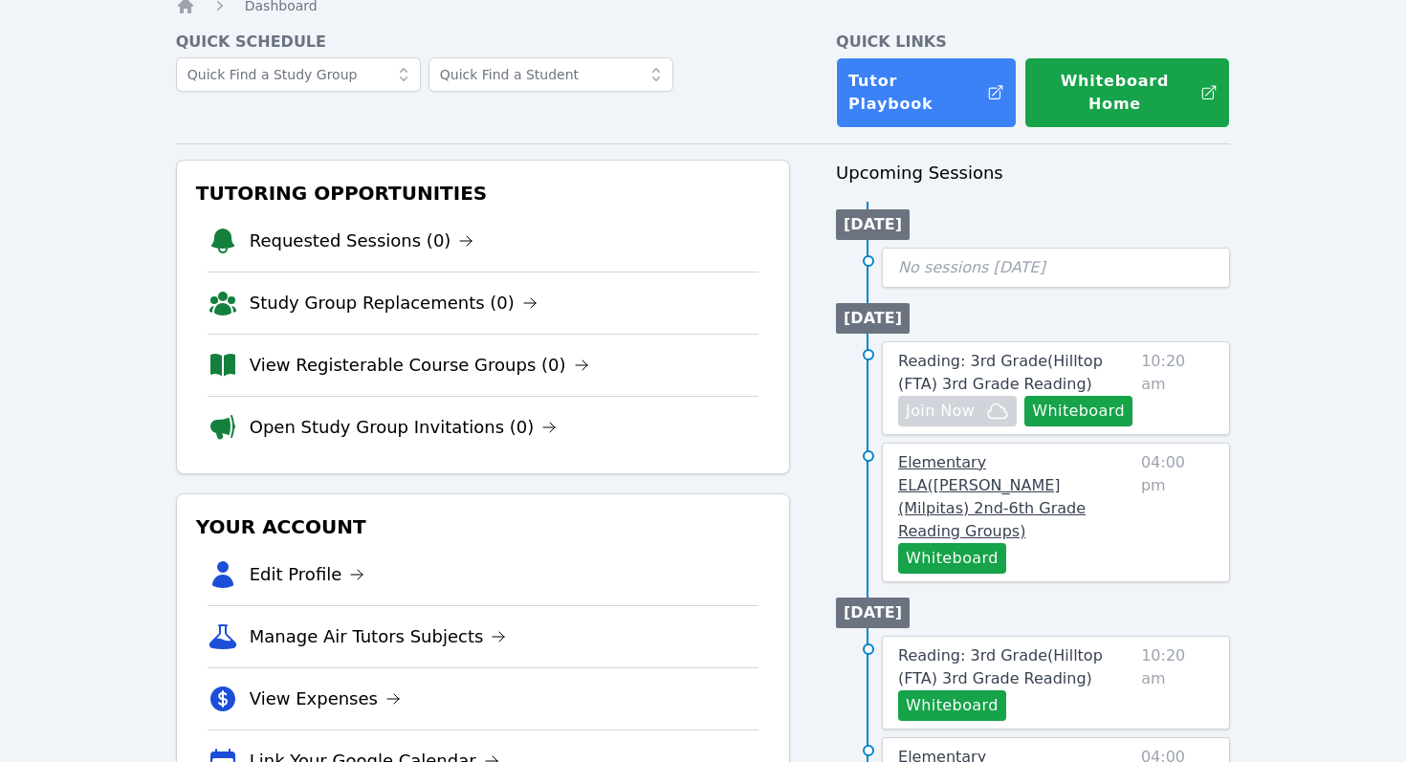 The height and width of the screenshot is (762, 1406). I want to click on a: View Registerable Course Groups (0), so click(419, 365).